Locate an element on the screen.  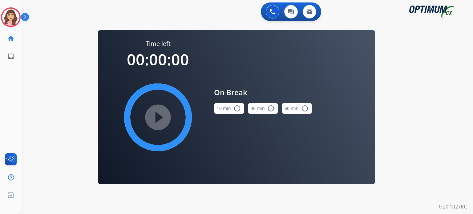
span: 00:00:00 is located at coordinates (158, 59).